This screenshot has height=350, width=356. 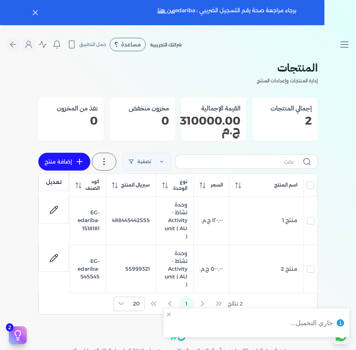 What do you see at coordinates (211, 221) in the screenshot?
I see `td: ‏١٢٠٫٠٠ ج.م.‏` at bounding box center [211, 221].